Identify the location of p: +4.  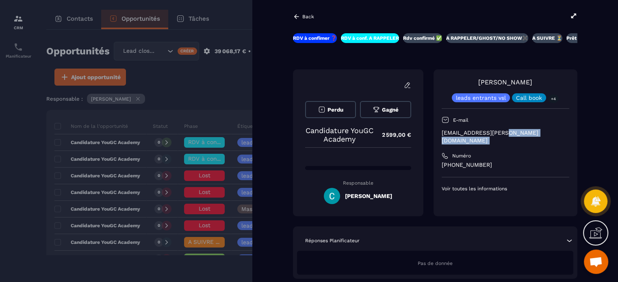
(553, 99).